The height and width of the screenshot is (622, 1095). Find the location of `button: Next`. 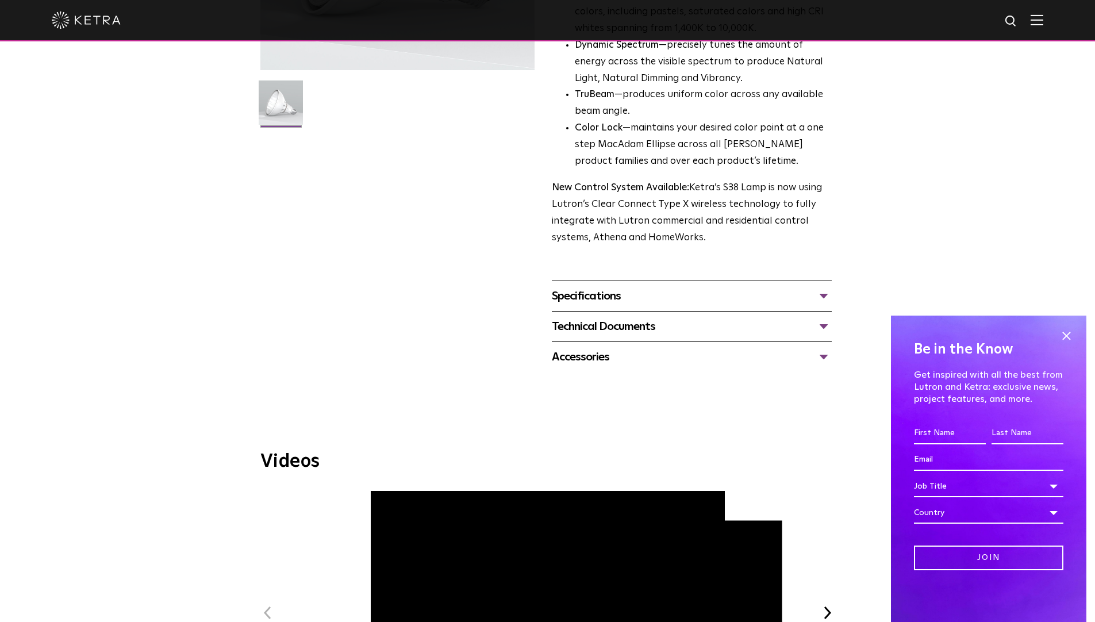

button: Next is located at coordinates (827, 612).